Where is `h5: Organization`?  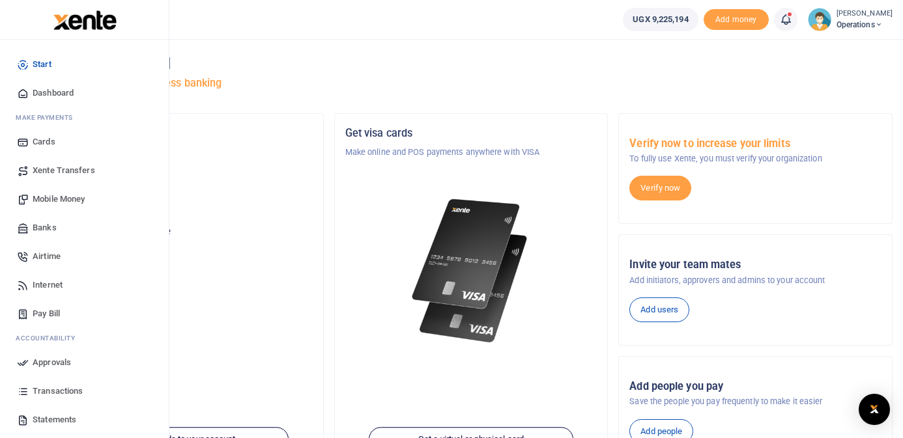
h5: Organization is located at coordinates (186, 134).